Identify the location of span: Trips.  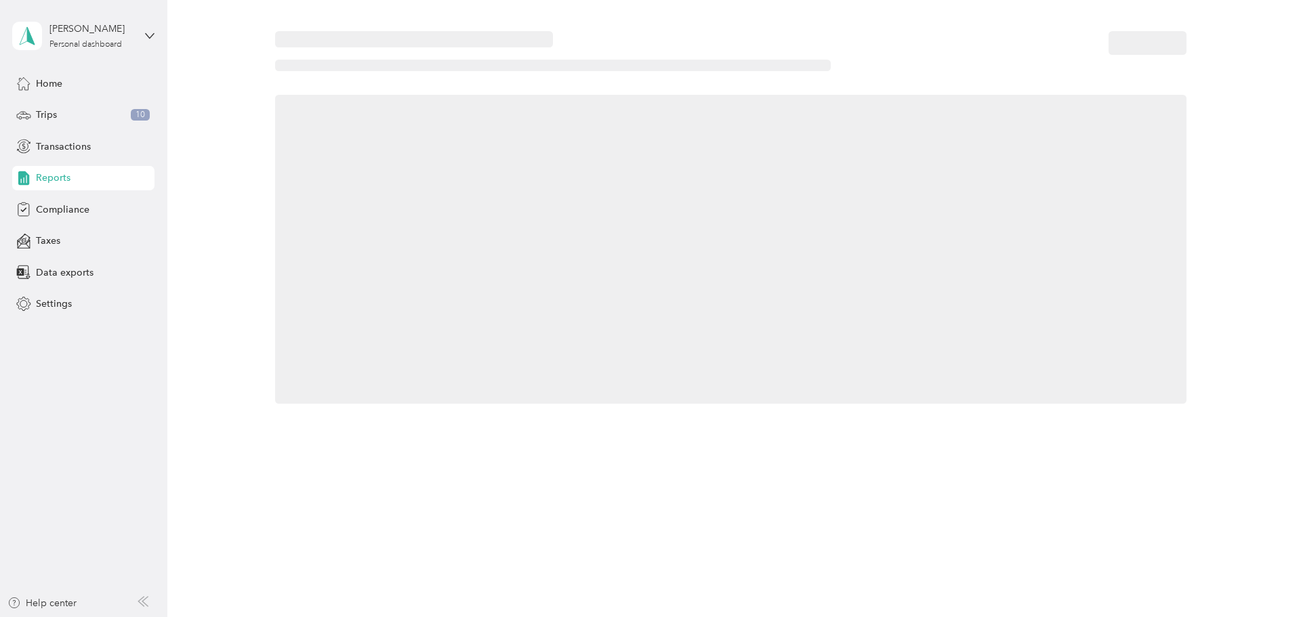
(46, 114).